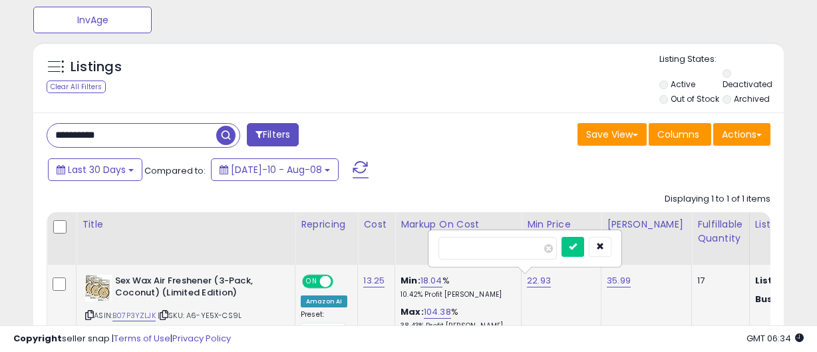 This screenshot has height=352, width=817. I want to click on b: Min:, so click(410, 280).